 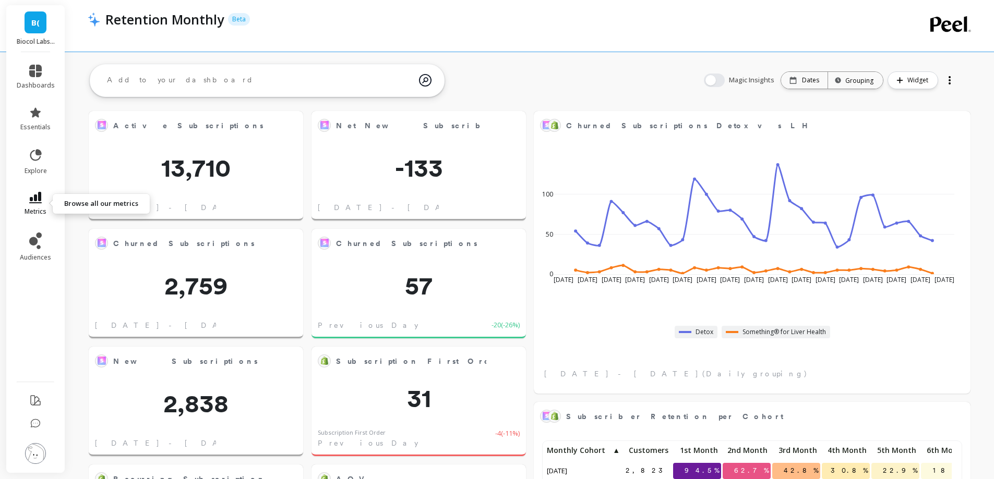 What do you see at coordinates (164, 19) in the screenshot?
I see `p: Retention Monthly` at bounding box center [164, 19].